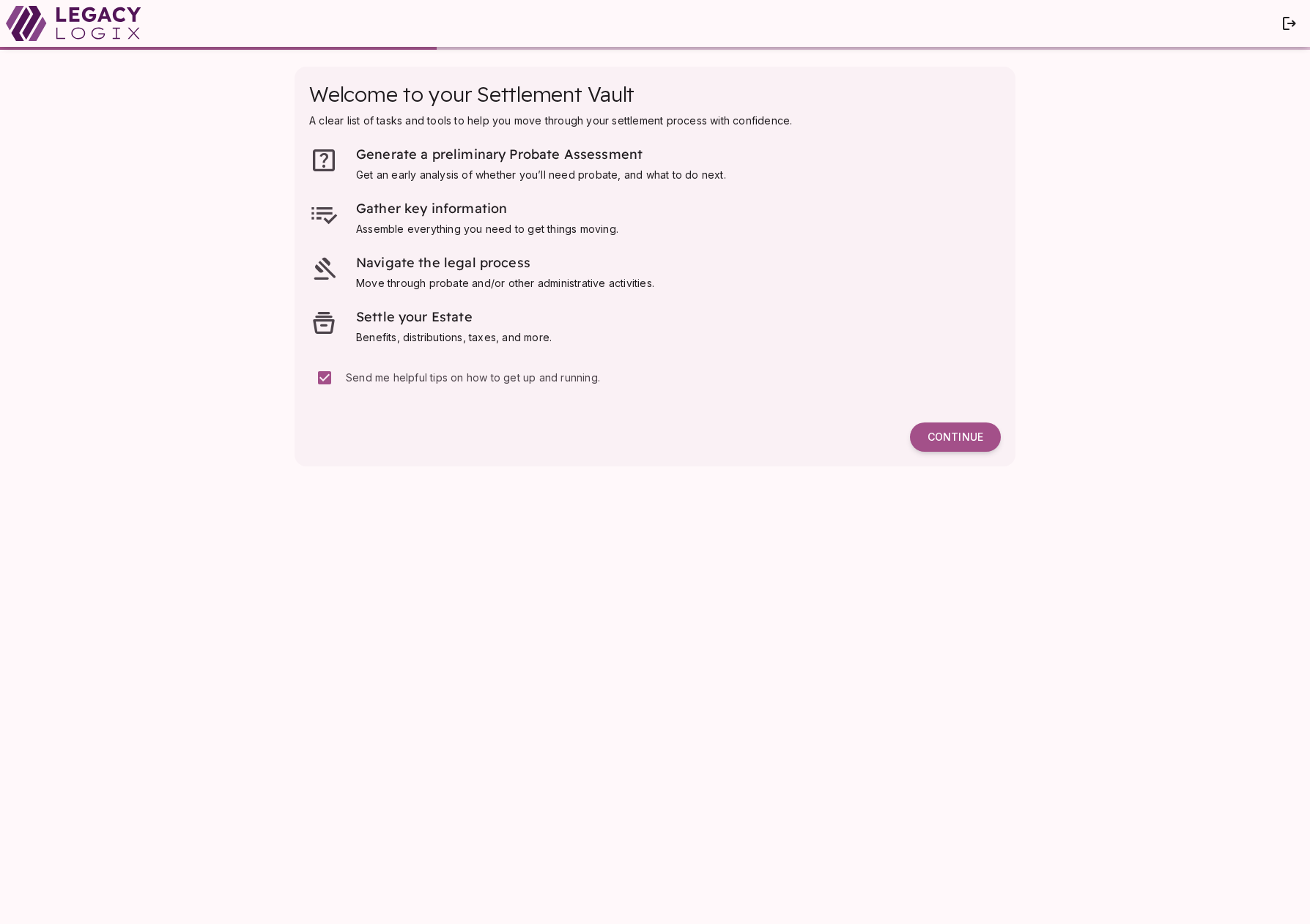  Describe the element at coordinates (453, 337) in the screenshot. I see `span: Benefits, distributions, taxes, and more.` at that location.